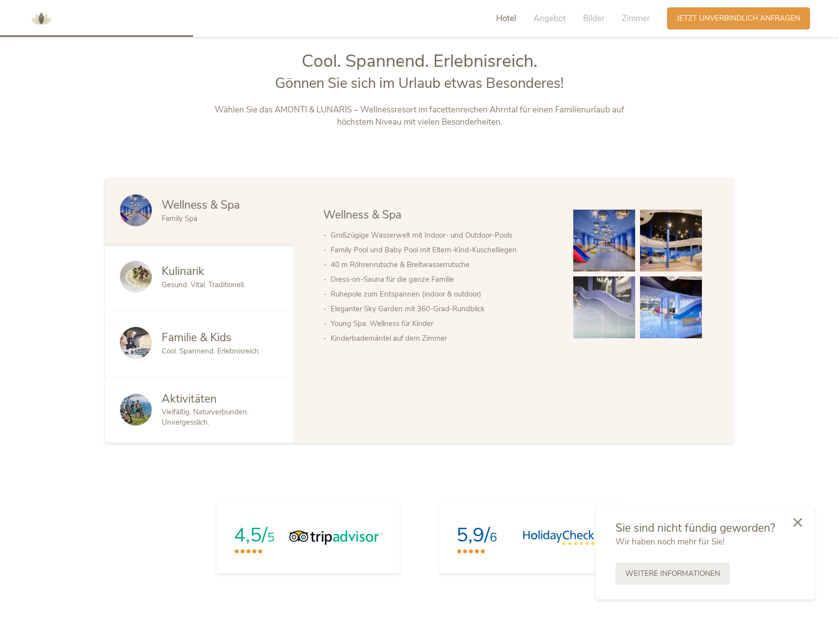 This screenshot has height=624, width=839. I want to click on span: Bilder, so click(594, 18).